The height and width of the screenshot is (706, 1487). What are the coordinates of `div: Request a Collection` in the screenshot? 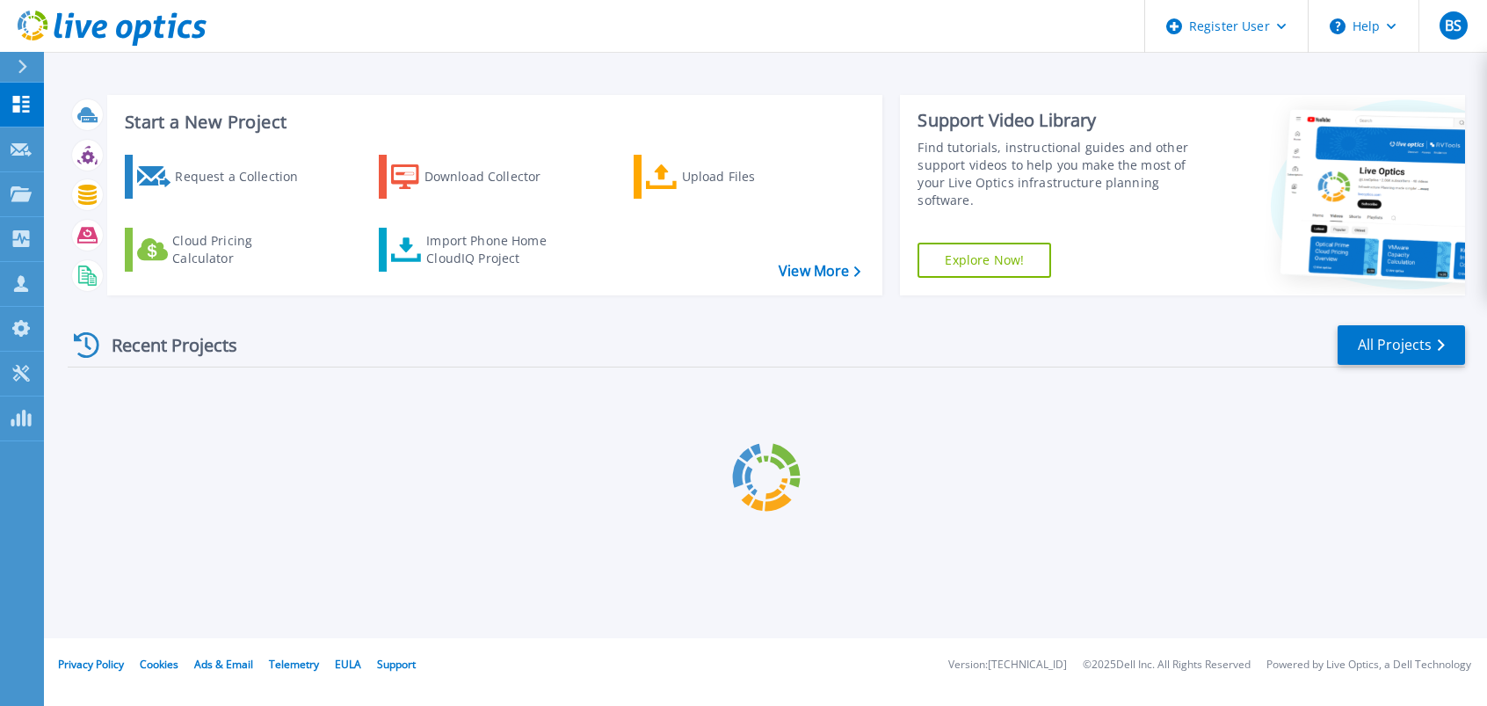 It's located at (245, 177).